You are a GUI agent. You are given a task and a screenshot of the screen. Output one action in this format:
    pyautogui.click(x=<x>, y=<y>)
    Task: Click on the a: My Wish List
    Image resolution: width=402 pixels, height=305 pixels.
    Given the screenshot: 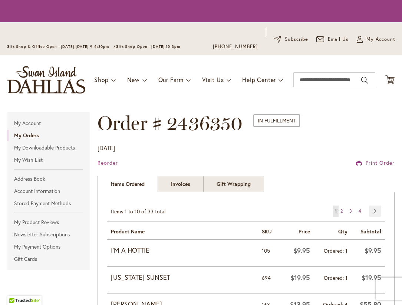 What is the action you would take?
    pyautogui.click(x=49, y=160)
    